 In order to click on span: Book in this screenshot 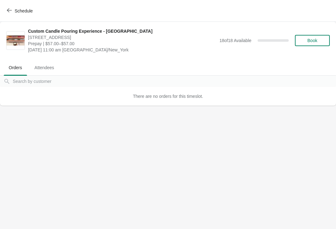, I will do `click(313, 41)`.